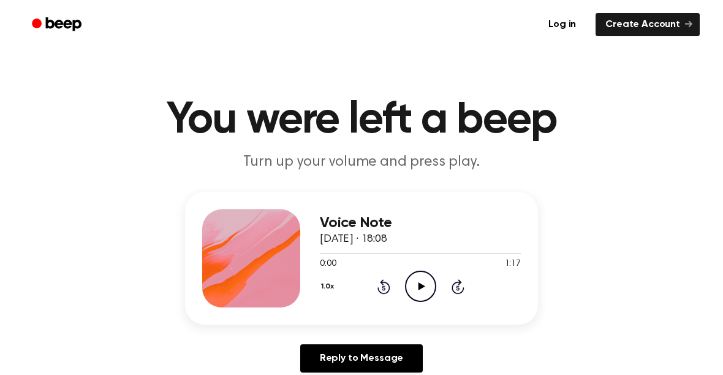 The image size is (723, 375). I want to click on a: Reply to Message, so click(362, 358).